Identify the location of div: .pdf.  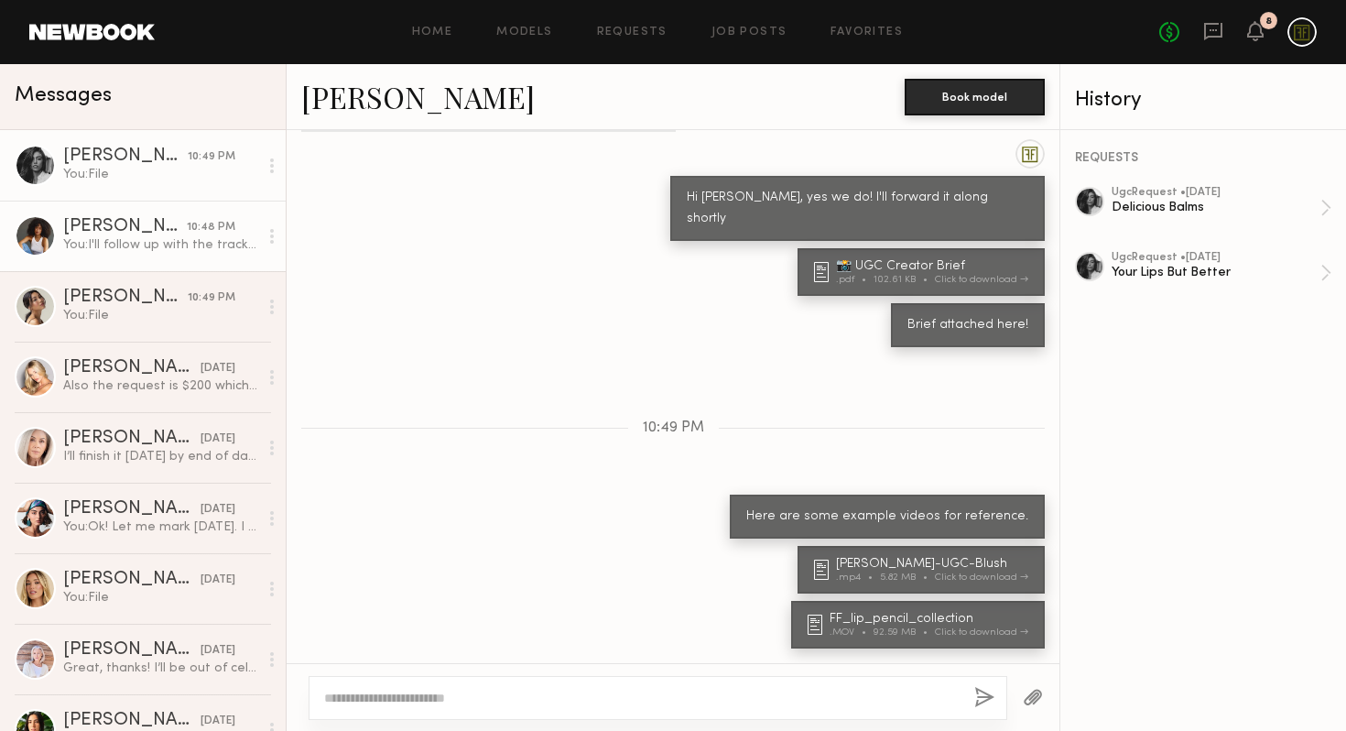
(854, 279).